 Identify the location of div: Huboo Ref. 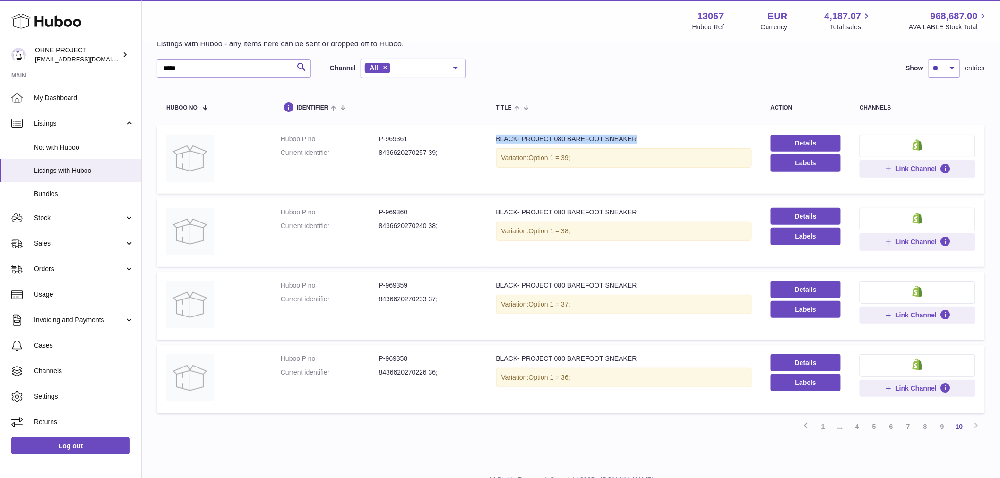
(708, 27).